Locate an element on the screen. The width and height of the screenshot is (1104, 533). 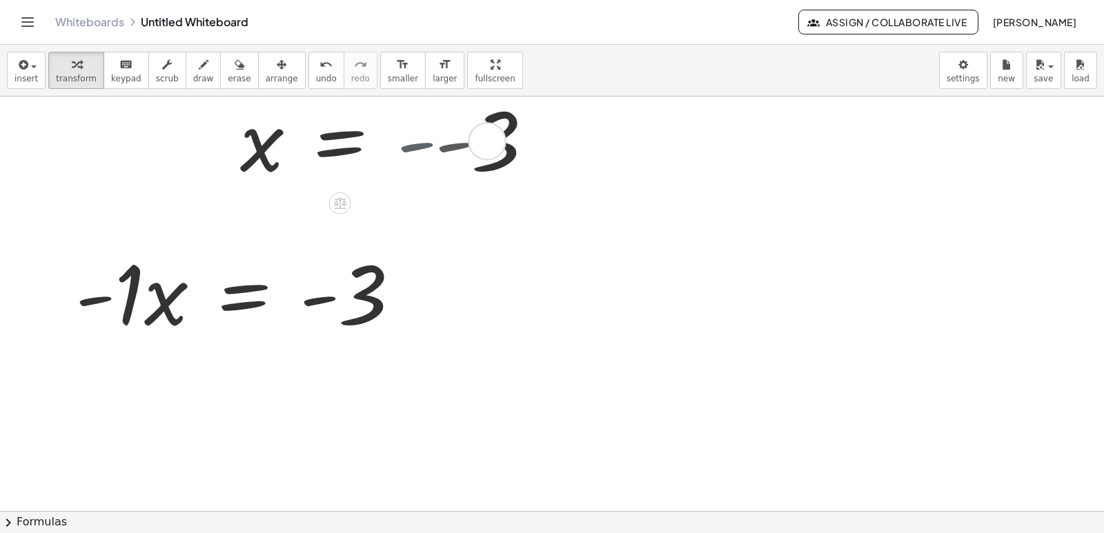
button: transform is located at coordinates (76, 70).